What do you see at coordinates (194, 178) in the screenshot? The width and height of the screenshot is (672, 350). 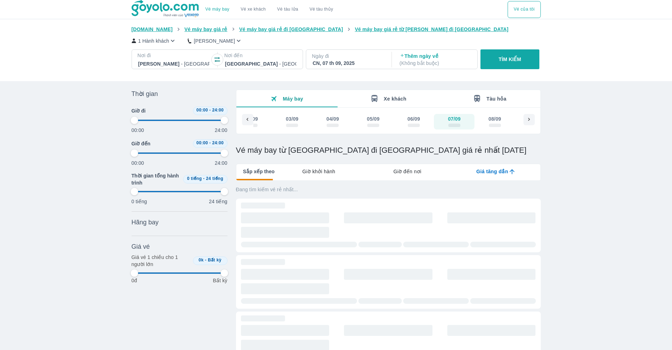 I see `span: 0 tiếng` at bounding box center [194, 178].